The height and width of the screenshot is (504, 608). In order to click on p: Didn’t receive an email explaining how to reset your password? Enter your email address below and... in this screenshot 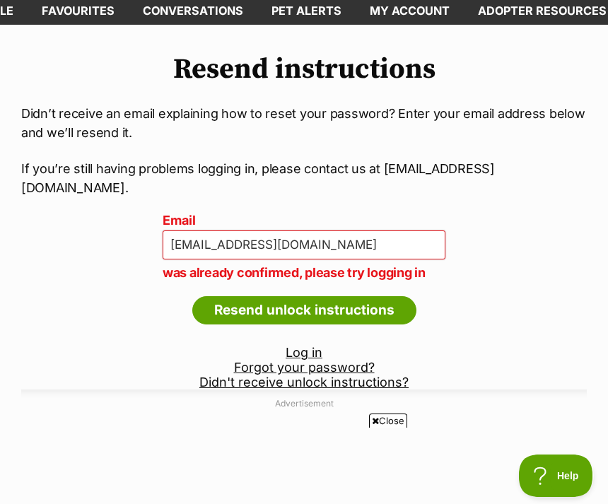, I will do `click(304, 123)`.